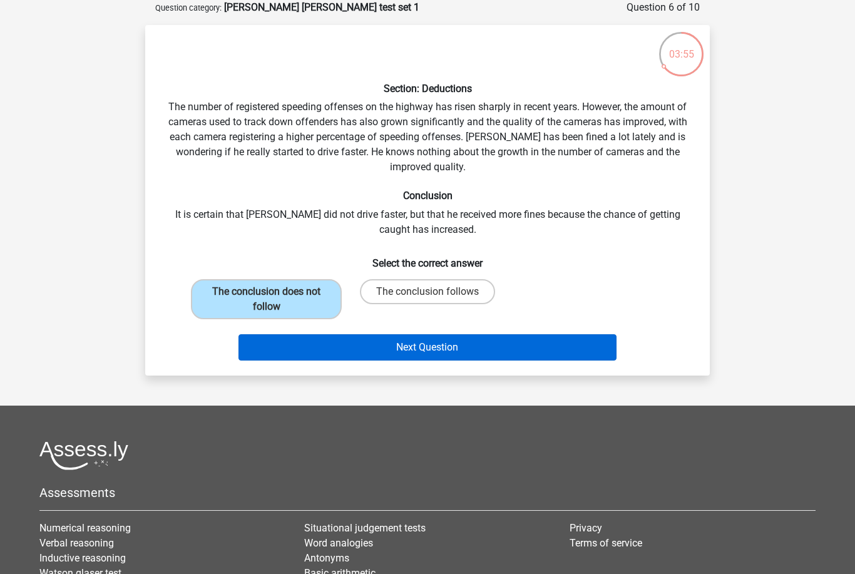 The image size is (855, 574). I want to click on a: Word analogies, so click(339, 543).